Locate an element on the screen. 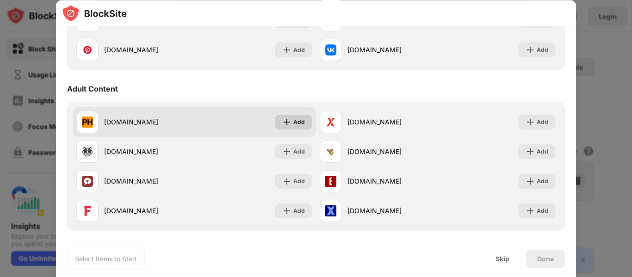 Image resolution: width=632 pixels, height=277 pixels. div: Adult Content is located at coordinates (93, 89).